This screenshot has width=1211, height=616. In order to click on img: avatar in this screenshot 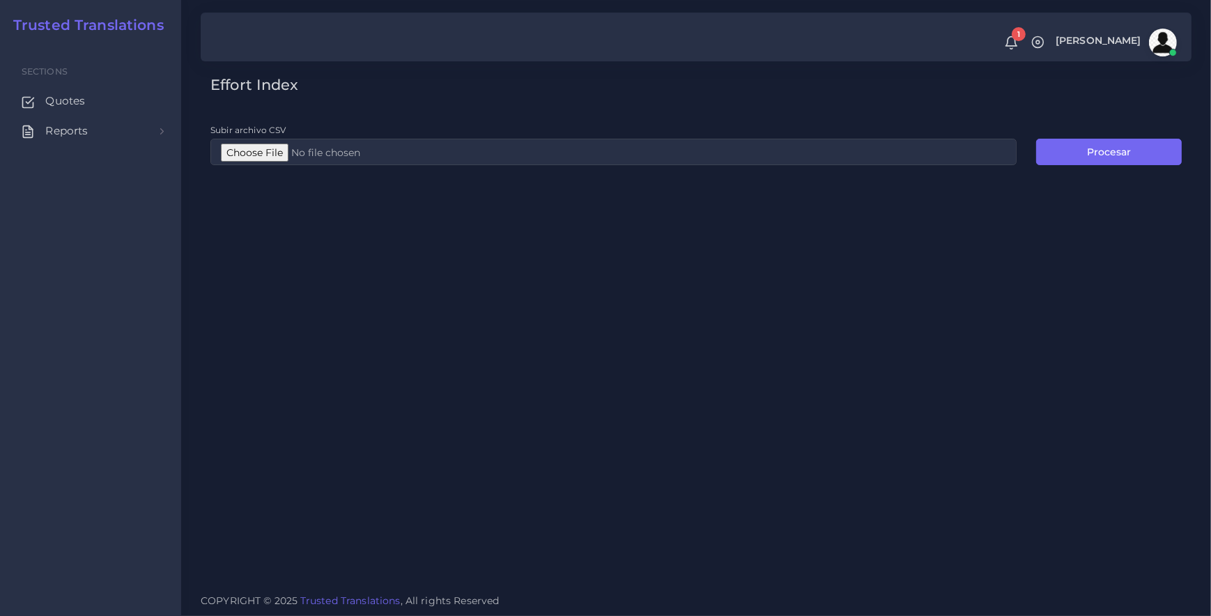, I will do `click(1163, 43)`.